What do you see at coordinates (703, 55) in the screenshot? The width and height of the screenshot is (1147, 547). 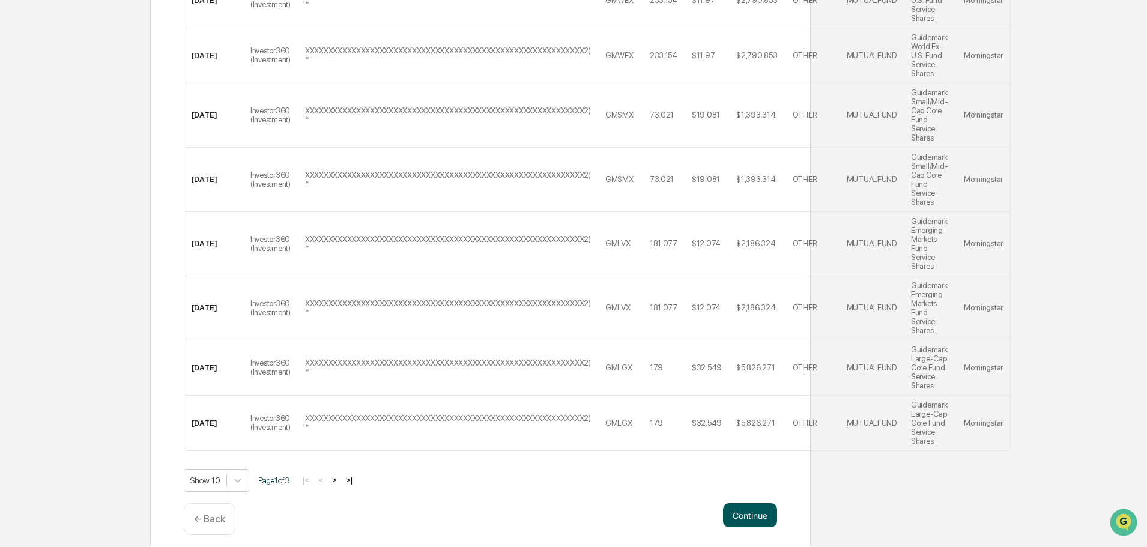 I see `div: $11.97` at bounding box center [703, 55].